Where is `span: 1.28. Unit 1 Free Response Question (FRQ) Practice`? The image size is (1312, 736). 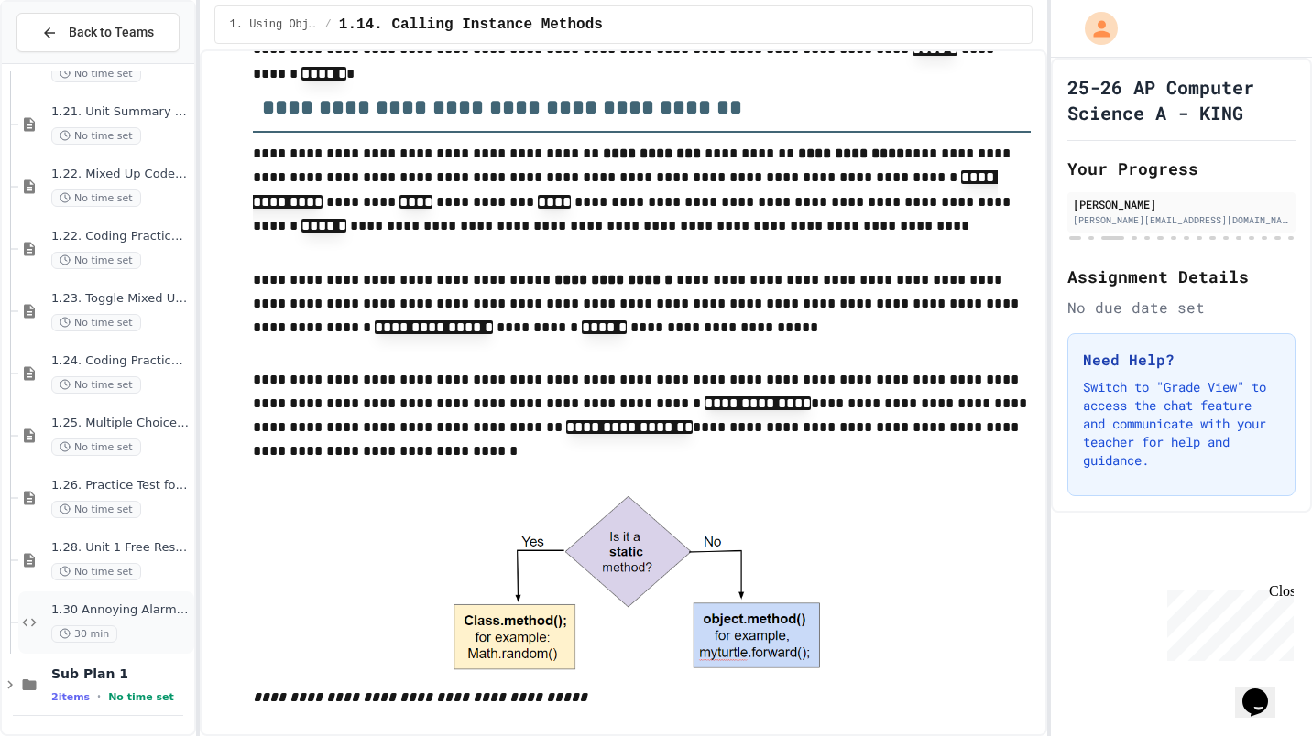 span: 1.28. Unit 1 Free Response Question (FRQ) Practice is located at coordinates (121, 548).